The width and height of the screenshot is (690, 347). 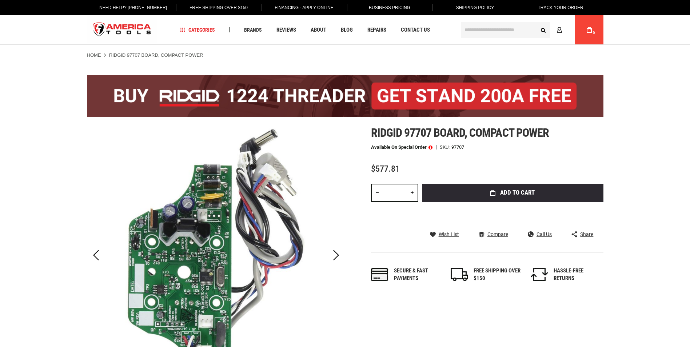 I want to click on strong: SKU, so click(x=446, y=147).